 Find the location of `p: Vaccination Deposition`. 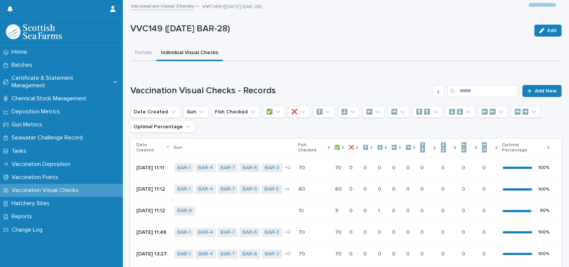

p: Vaccination Deposition is located at coordinates (42, 164).